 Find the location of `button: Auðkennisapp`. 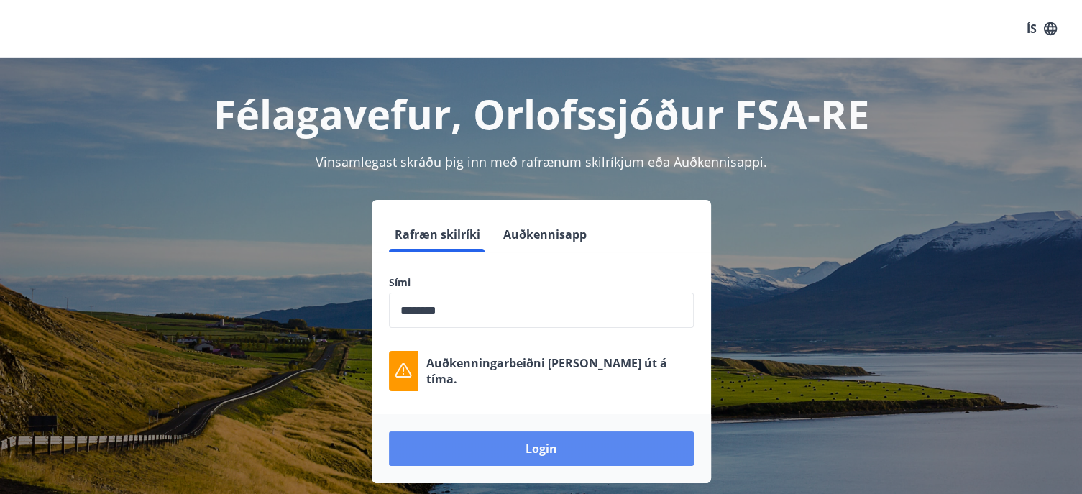

button: Auðkennisapp is located at coordinates (545, 234).